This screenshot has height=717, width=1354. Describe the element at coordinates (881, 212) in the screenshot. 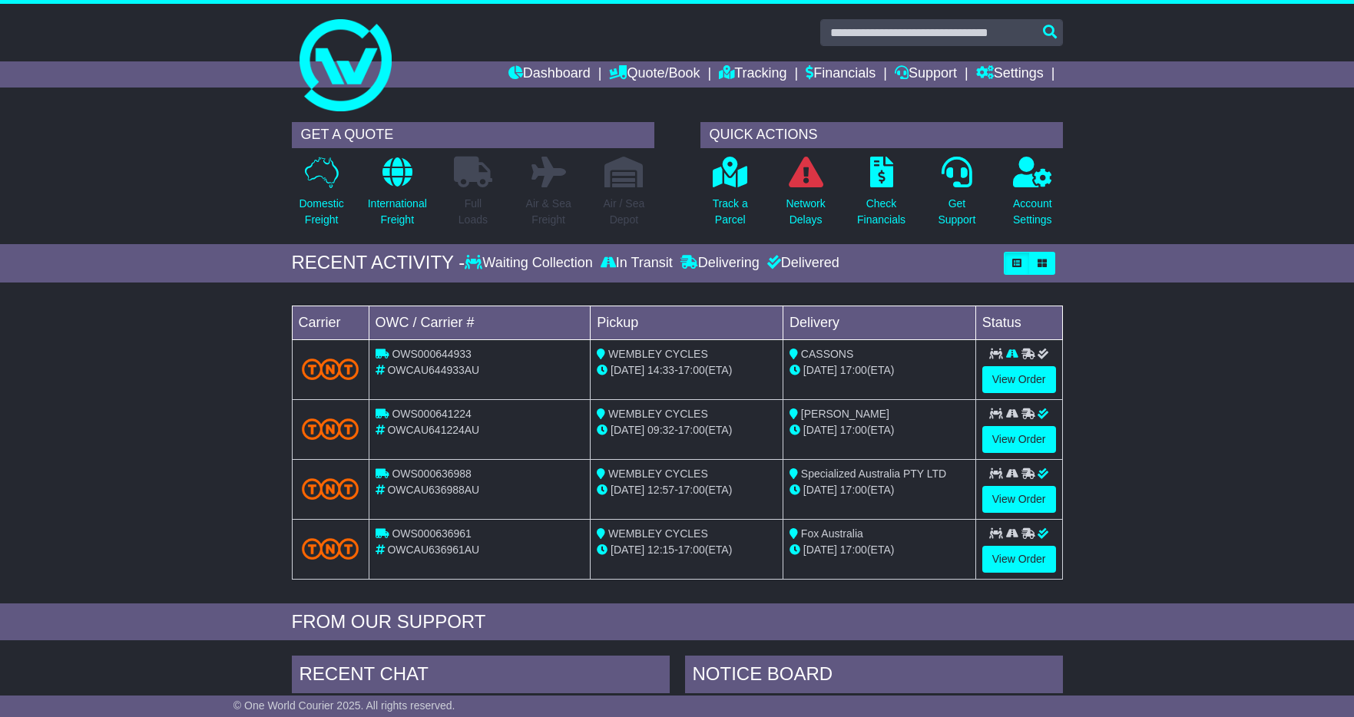

I see `p: Check Financials` at that location.